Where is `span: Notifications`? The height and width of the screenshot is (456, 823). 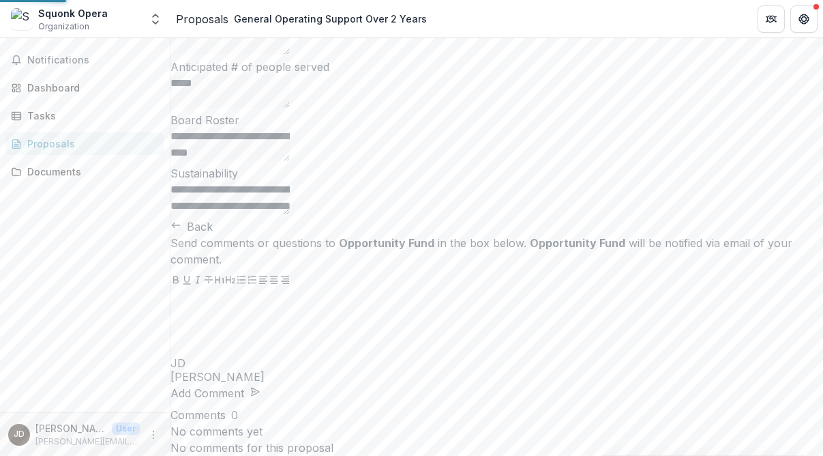
span: Notifications is located at coordinates (93, 60).